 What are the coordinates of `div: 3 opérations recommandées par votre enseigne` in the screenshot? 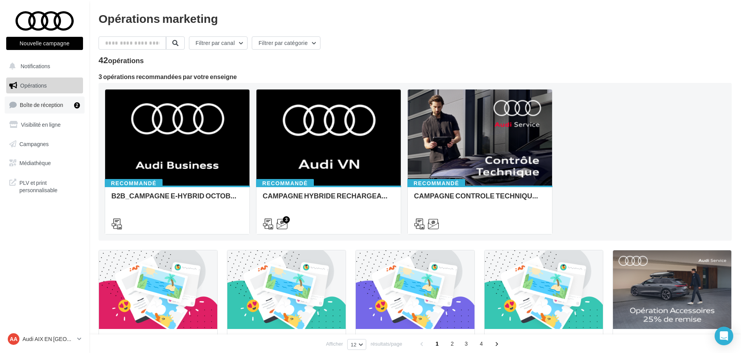 It's located at (415, 77).